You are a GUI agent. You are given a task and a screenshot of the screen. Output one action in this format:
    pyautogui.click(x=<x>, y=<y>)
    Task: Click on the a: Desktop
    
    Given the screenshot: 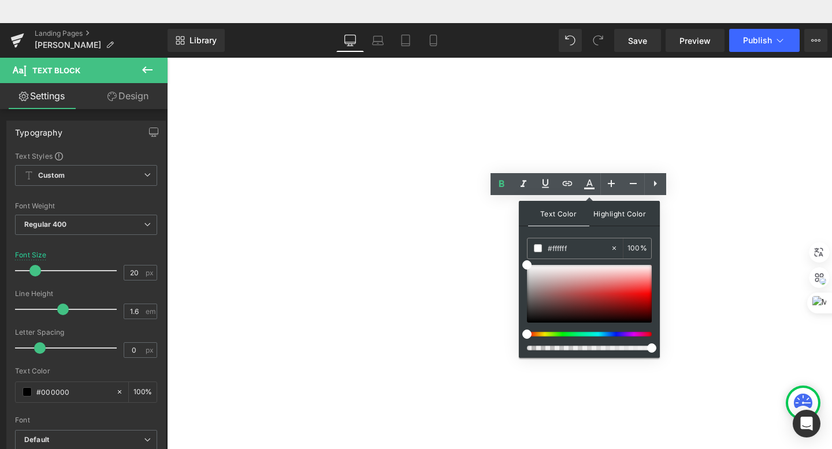 What is the action you would take?
    pyautogui.click(x=350, y=40)
    